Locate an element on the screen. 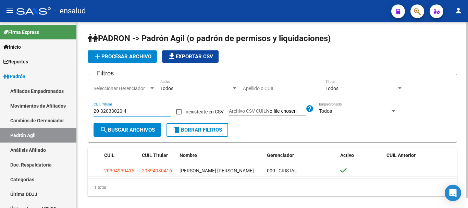 Image resolution: width=468 pixels, height=208 pixels. datatable-header-cell: CUIL Anterior is located at coordinates (420, 155).